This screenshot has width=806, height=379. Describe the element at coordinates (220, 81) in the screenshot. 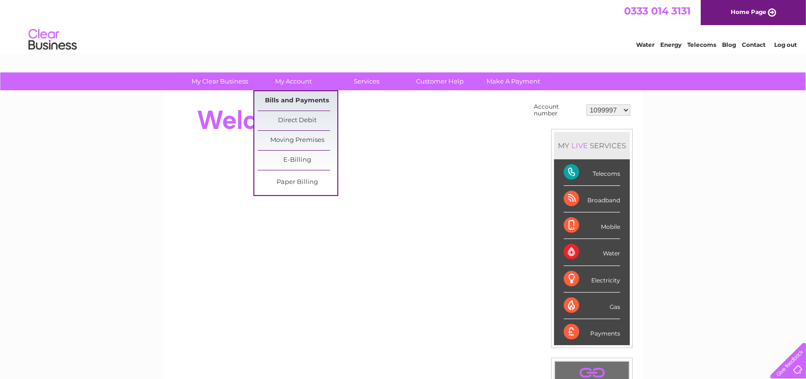

I see `a: My Clear Business` at that location.